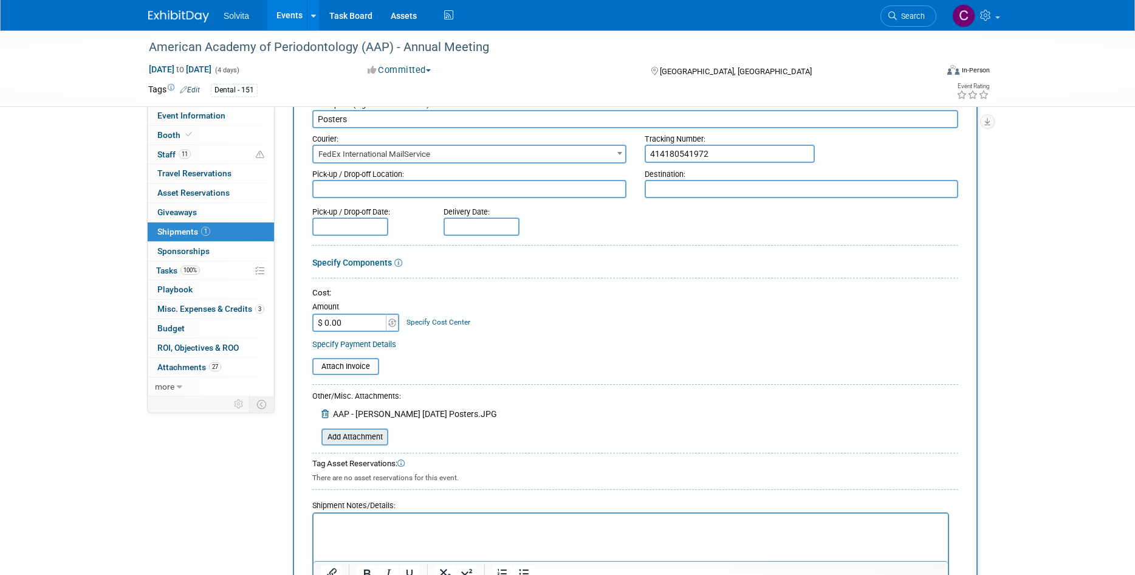 The height and width of the screenshot is (575, 1135). What do you see at coordinates (189, 134) in the screenshot?
I see `i: Booth reservation complete` at bounding box center [189, 134].